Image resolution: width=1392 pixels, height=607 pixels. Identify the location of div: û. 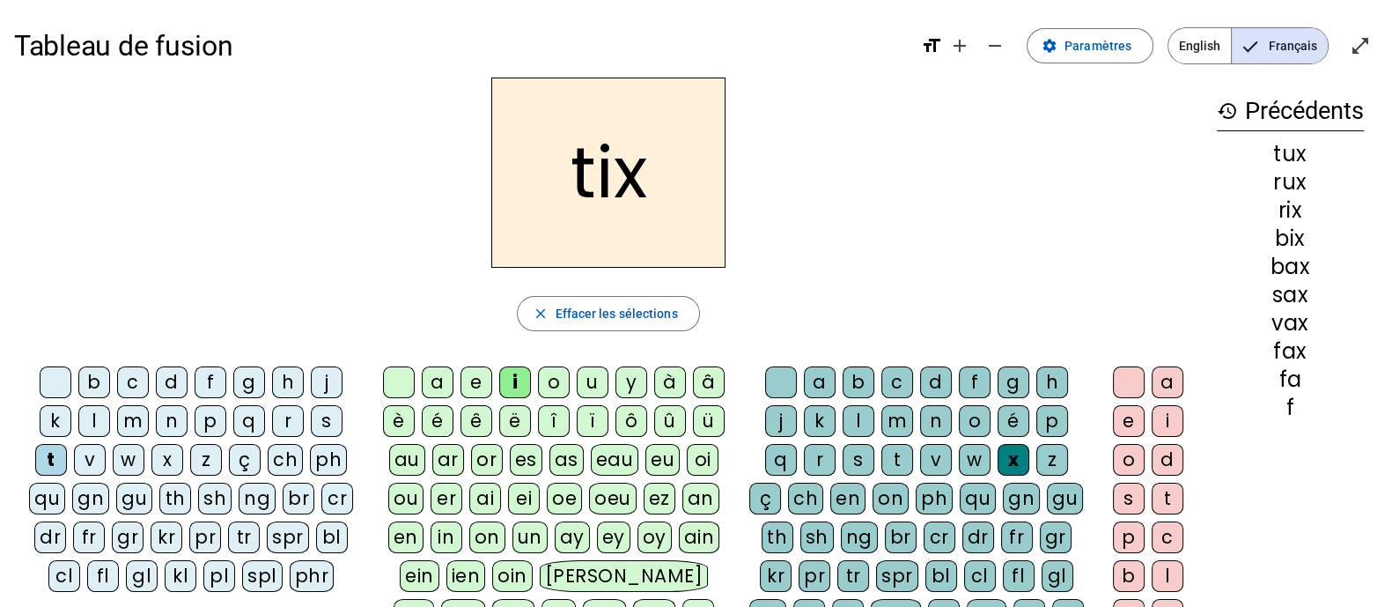
(670, 421).